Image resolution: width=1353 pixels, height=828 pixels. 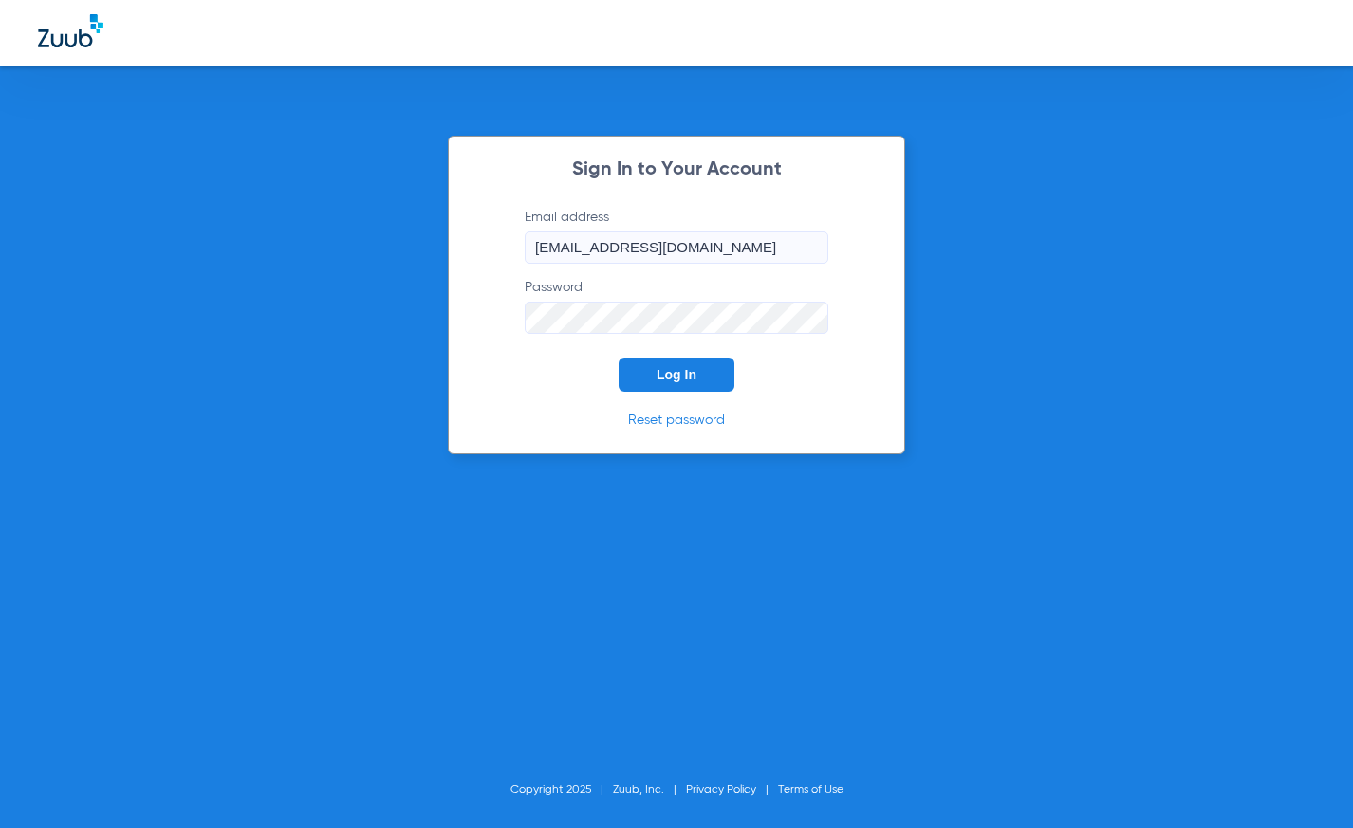 I want to click on input: Password, so click(x=677, y=318).